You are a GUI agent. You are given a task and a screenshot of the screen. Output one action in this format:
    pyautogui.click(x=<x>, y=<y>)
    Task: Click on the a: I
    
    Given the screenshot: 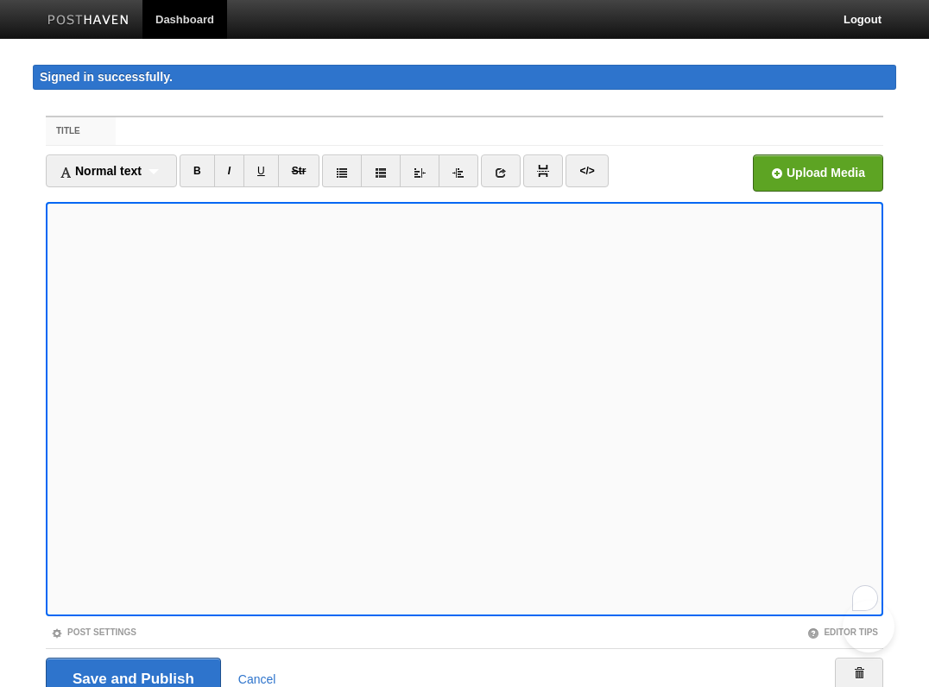 What is the action you would take?
    pyautogui.click(x=229, y=171)
    